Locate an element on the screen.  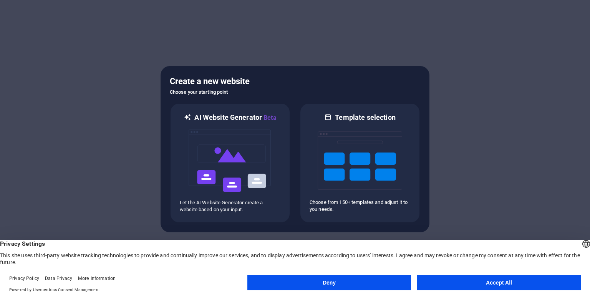
h6: Choose your starting point is located at coordinates (295, 92).